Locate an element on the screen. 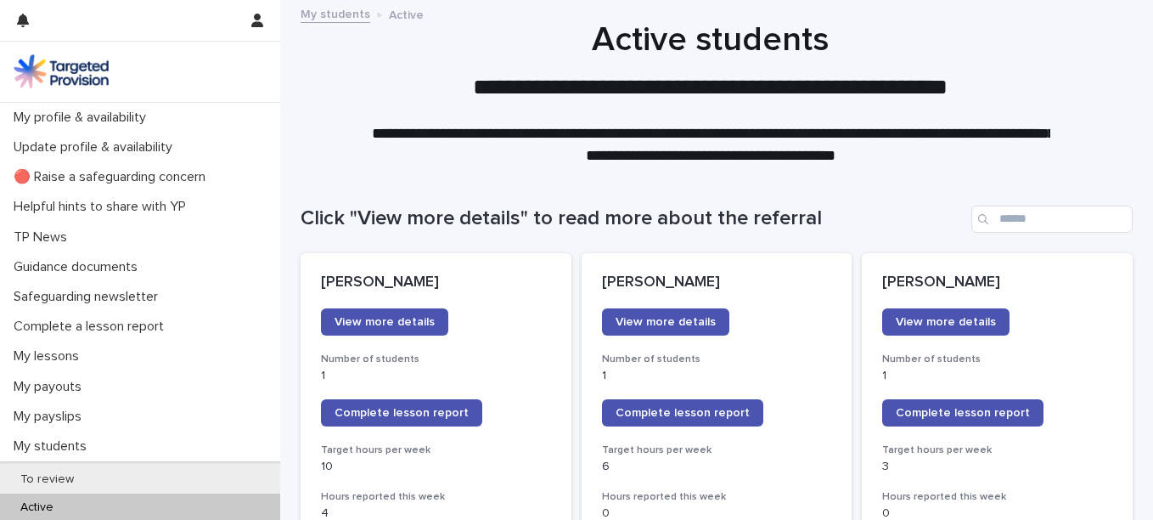 This screenshot has height=520, width=1153. h1: Click "View more details" to read more about the referral is located at coordinates (633, 218).